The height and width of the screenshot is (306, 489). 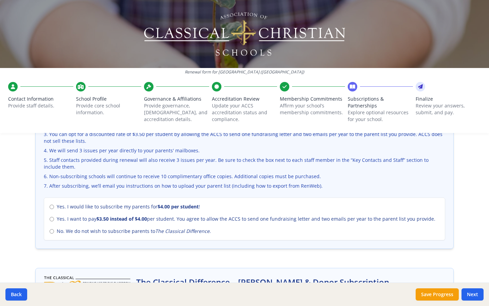 I want to click on button: Back, so click(x=16, y=294).